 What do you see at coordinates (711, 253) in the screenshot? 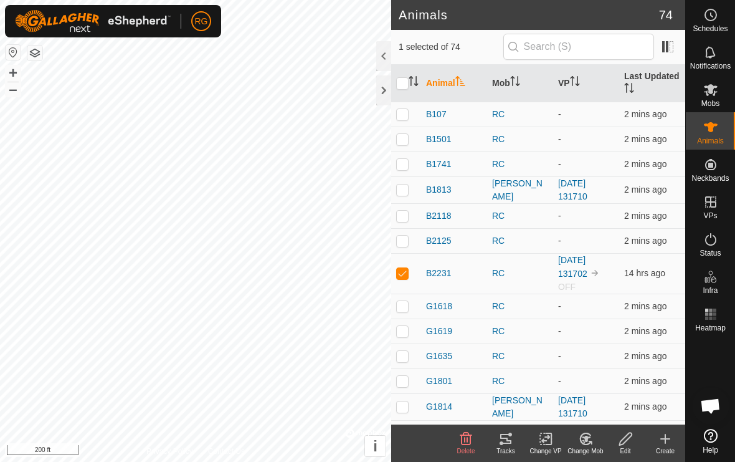
I see `span: Status` at bounding box center [711, 253].